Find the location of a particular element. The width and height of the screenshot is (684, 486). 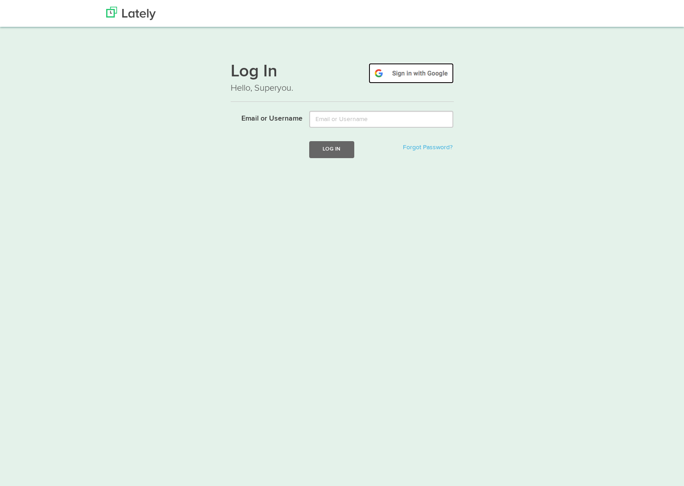

p: Hello, Superyou. is located at coordinates (342, 88).